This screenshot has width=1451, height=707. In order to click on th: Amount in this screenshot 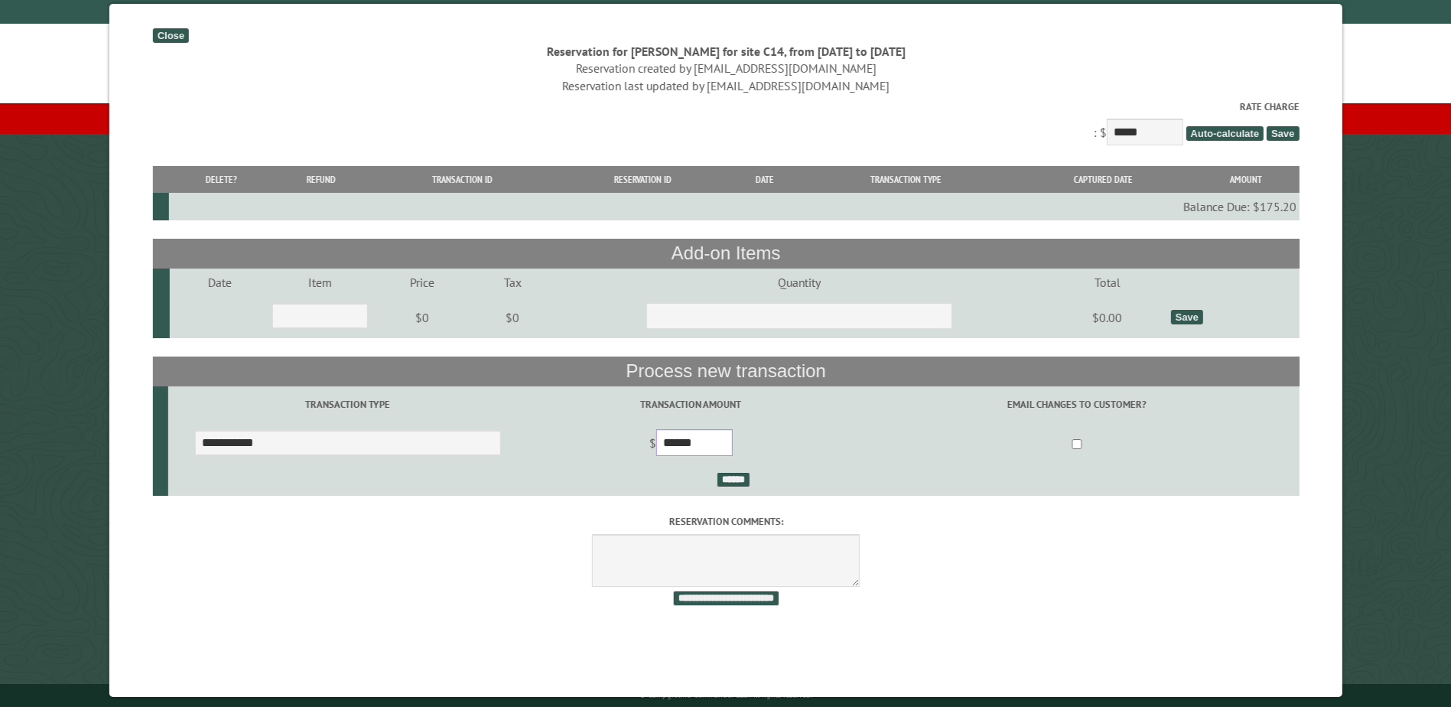, I will do `click(1245, 179)`.